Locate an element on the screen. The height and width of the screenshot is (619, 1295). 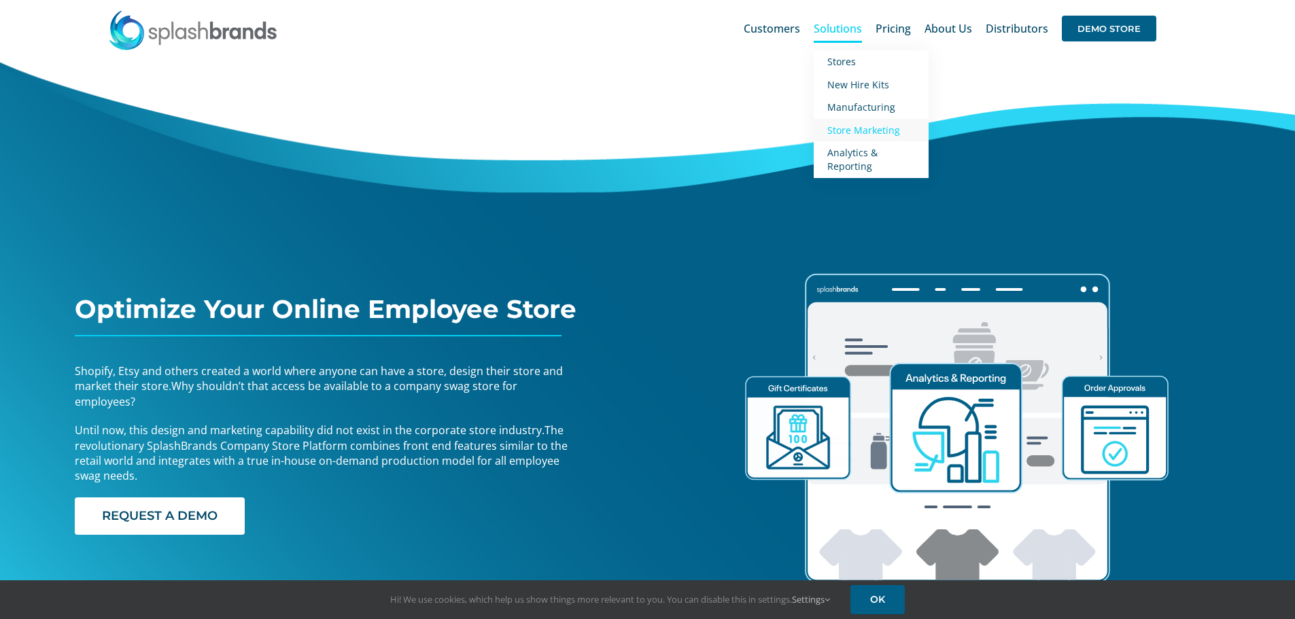
span: Stores is located at coordinates (841, 61).